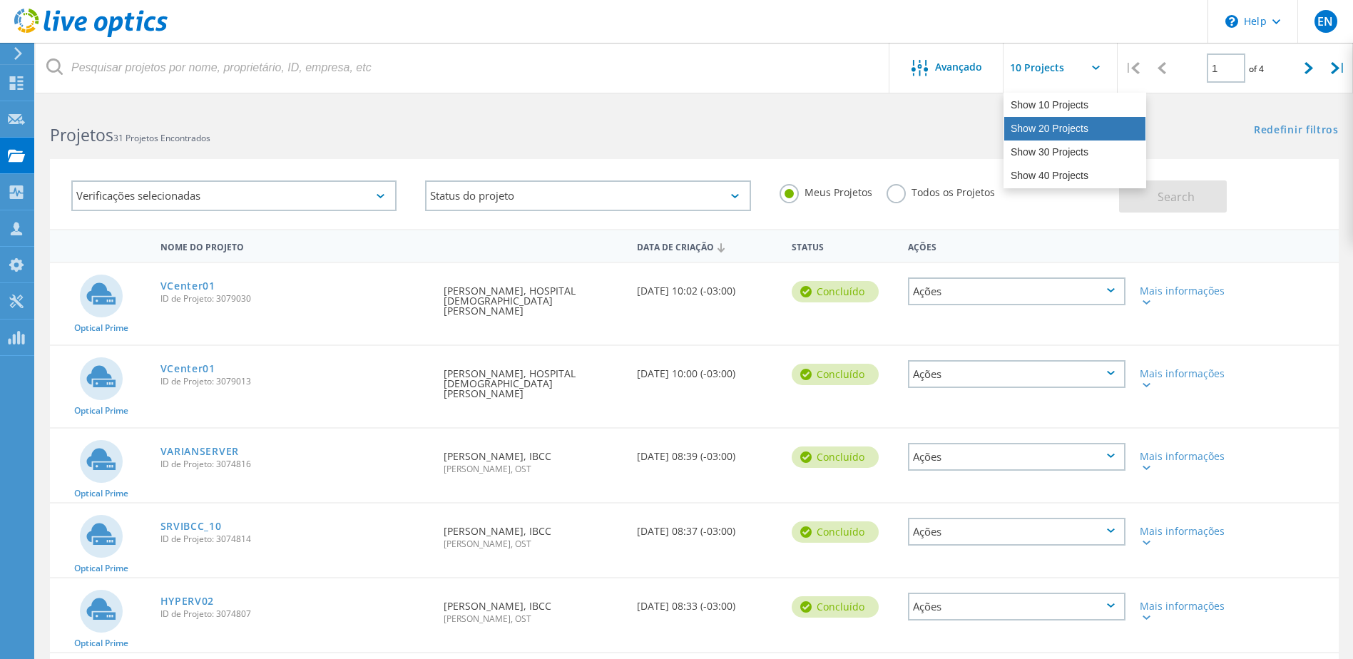 Image resolution: width=1353 pixels, height=659 pixels. Describe the element at coordinates (958, 67) in the screenshot. I see `span: Avançado` at that location.